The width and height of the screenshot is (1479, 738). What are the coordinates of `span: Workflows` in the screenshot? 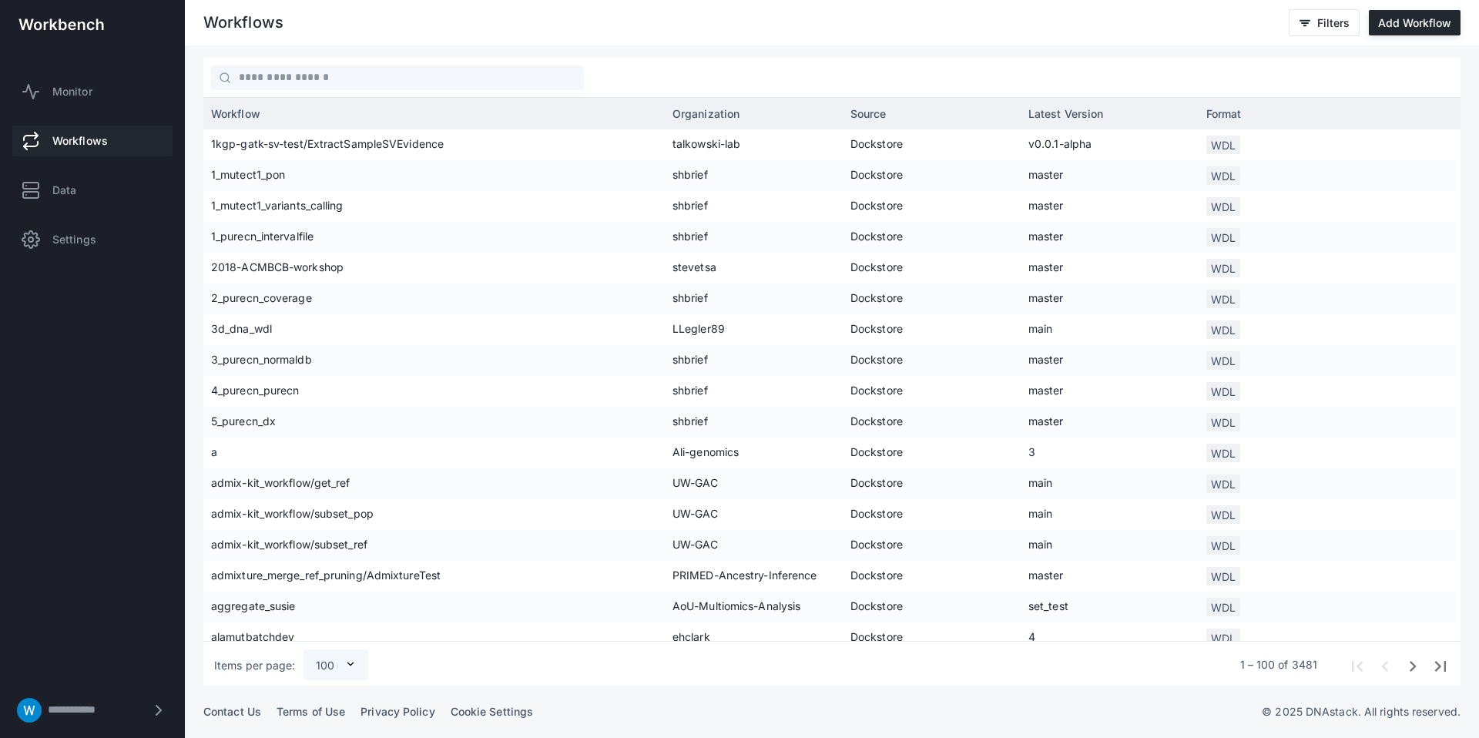 It's located at (80, 141).